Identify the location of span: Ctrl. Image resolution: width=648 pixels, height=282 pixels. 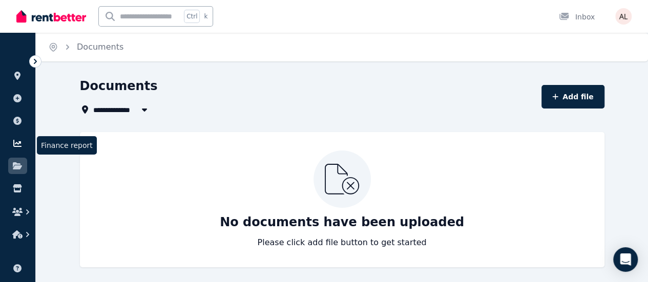
(191, 16).